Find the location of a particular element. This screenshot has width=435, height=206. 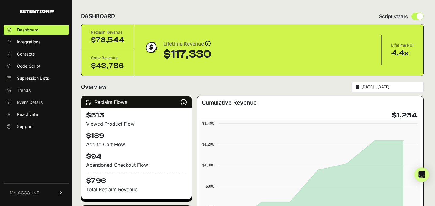

img: Retention.com is located at coordinates (37, 11).